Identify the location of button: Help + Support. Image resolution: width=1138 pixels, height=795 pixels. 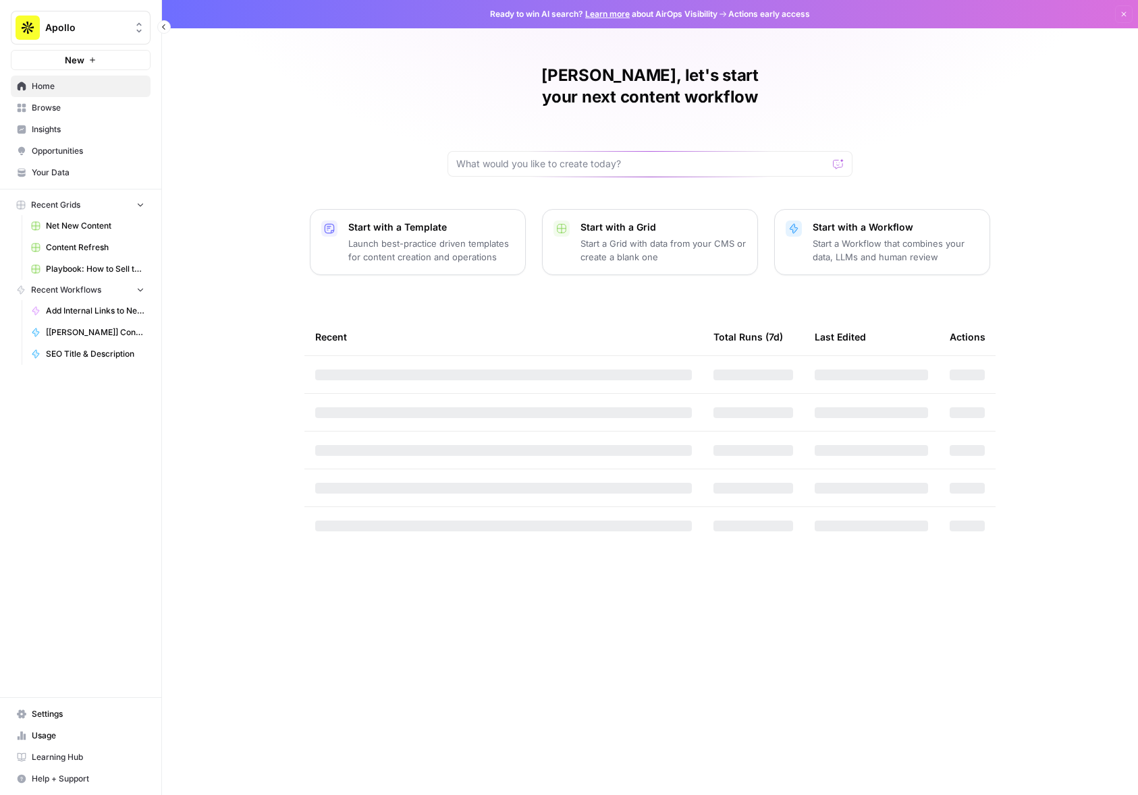
(80, 779).